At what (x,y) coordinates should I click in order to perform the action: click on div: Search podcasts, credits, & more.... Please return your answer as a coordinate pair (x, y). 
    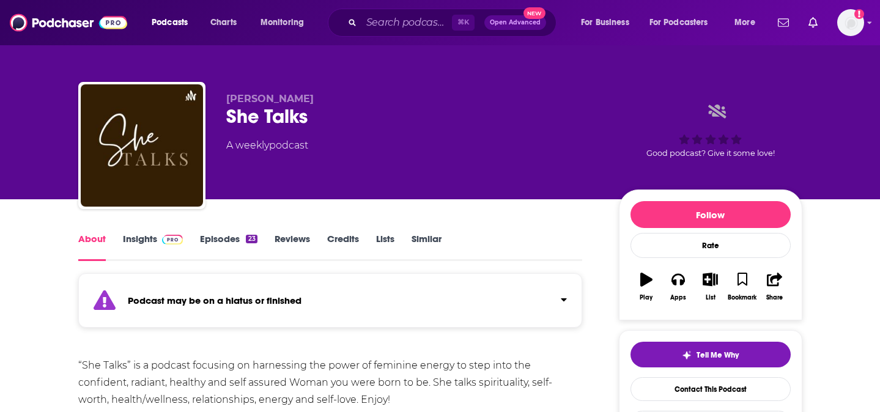
    Looking at the image, I should click on (454, 23).